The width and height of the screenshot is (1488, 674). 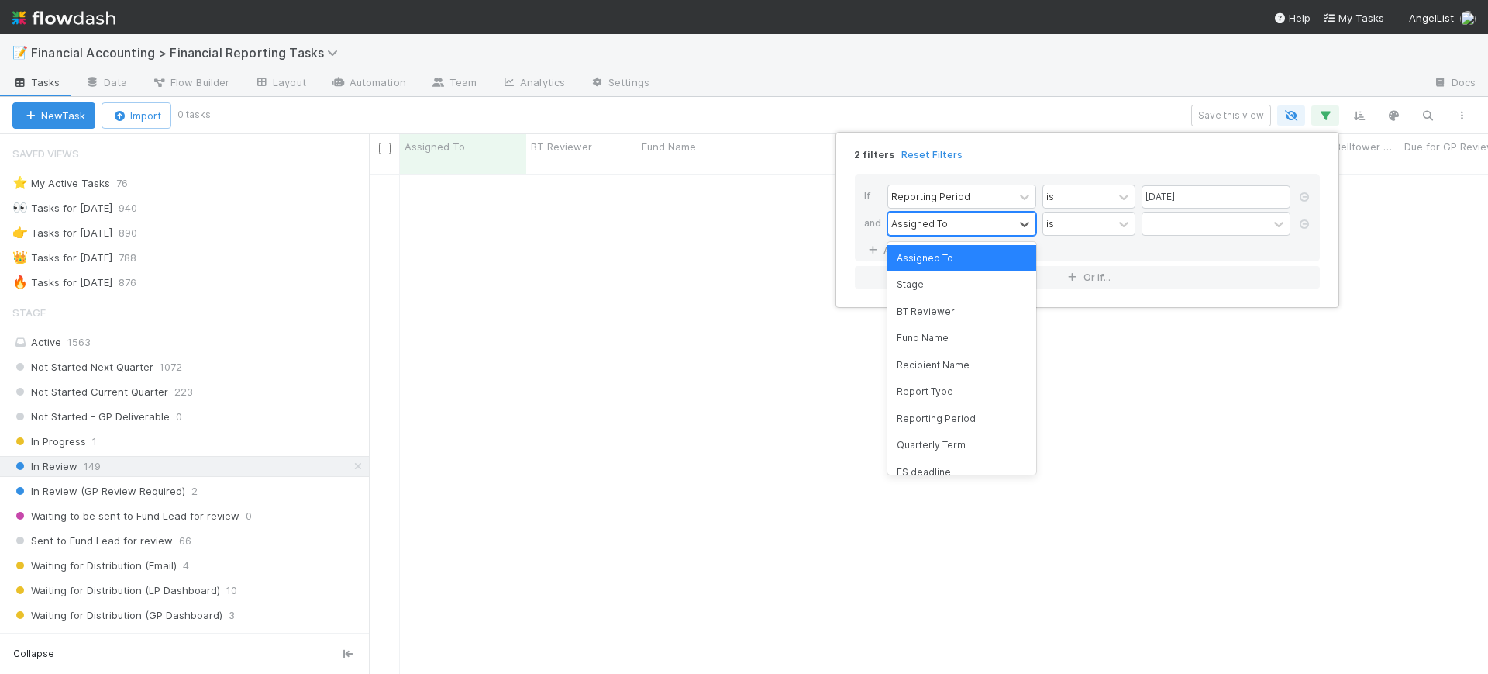 I want to click on div: FS deadline, so click(x=962, y=472).